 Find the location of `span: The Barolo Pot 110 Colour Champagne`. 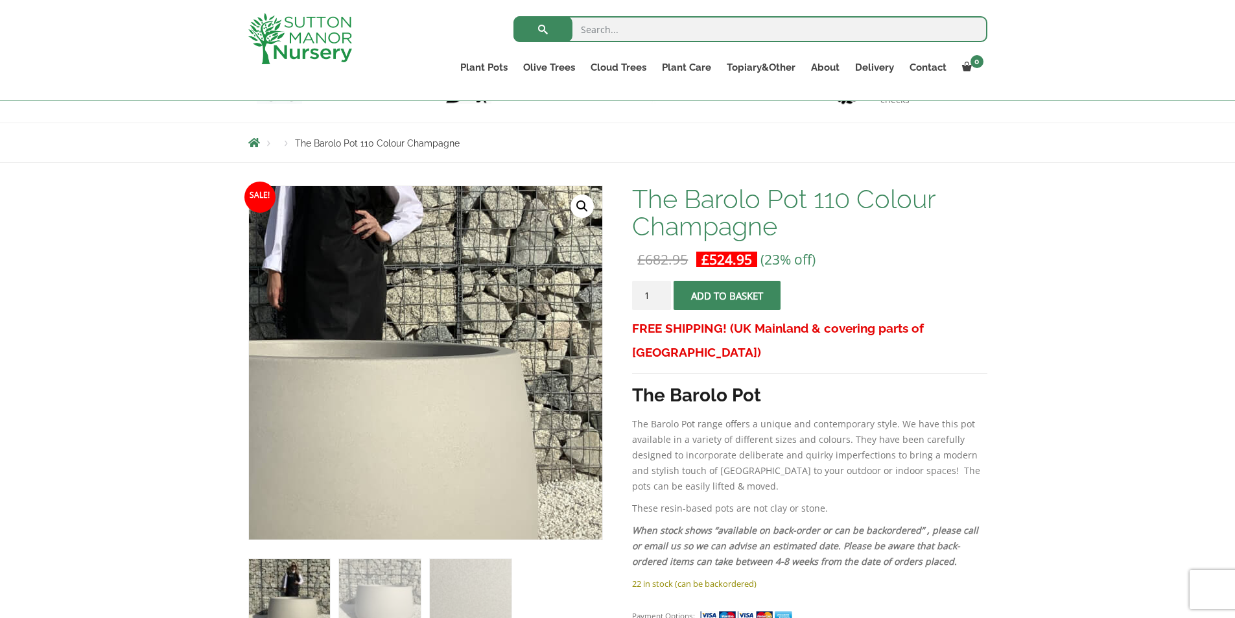

span: The Barolo Pot 110 Colour Champagne is located at coordinates (377, 143).